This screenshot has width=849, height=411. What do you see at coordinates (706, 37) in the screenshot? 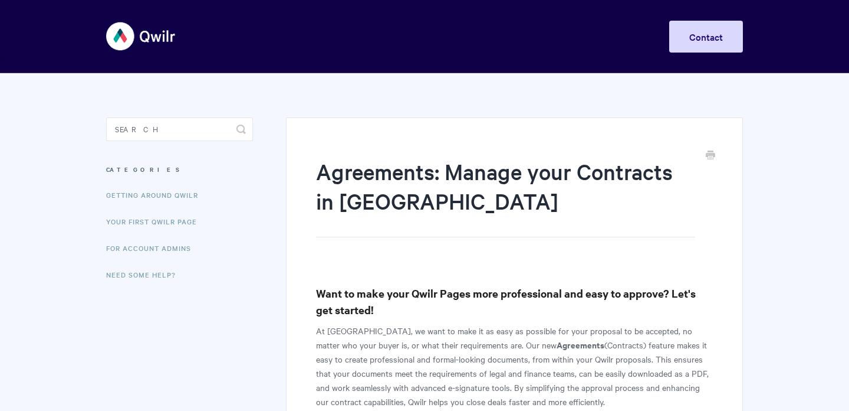
I see `a: Contact` at bounding box center [706, 37].